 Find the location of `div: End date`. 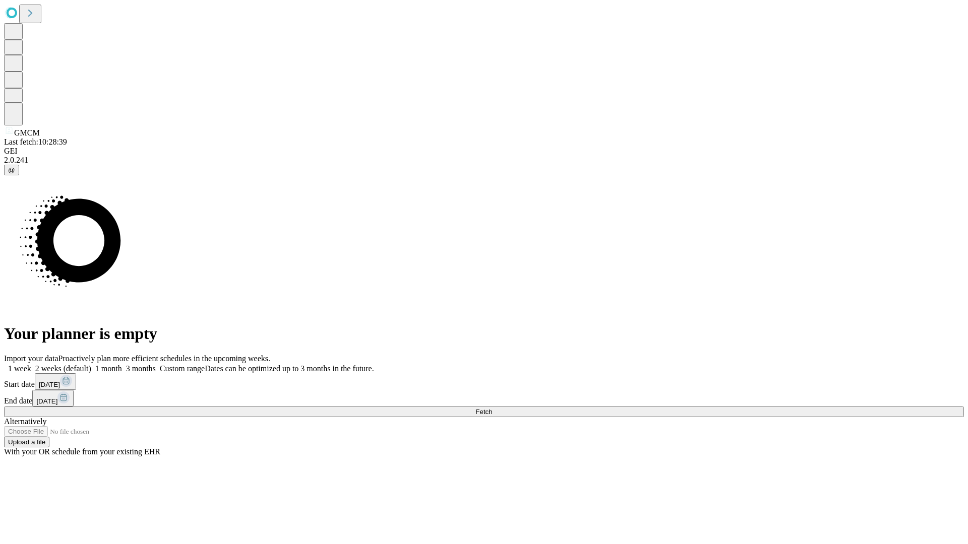

div: End date is located at coordinates (484, 398).